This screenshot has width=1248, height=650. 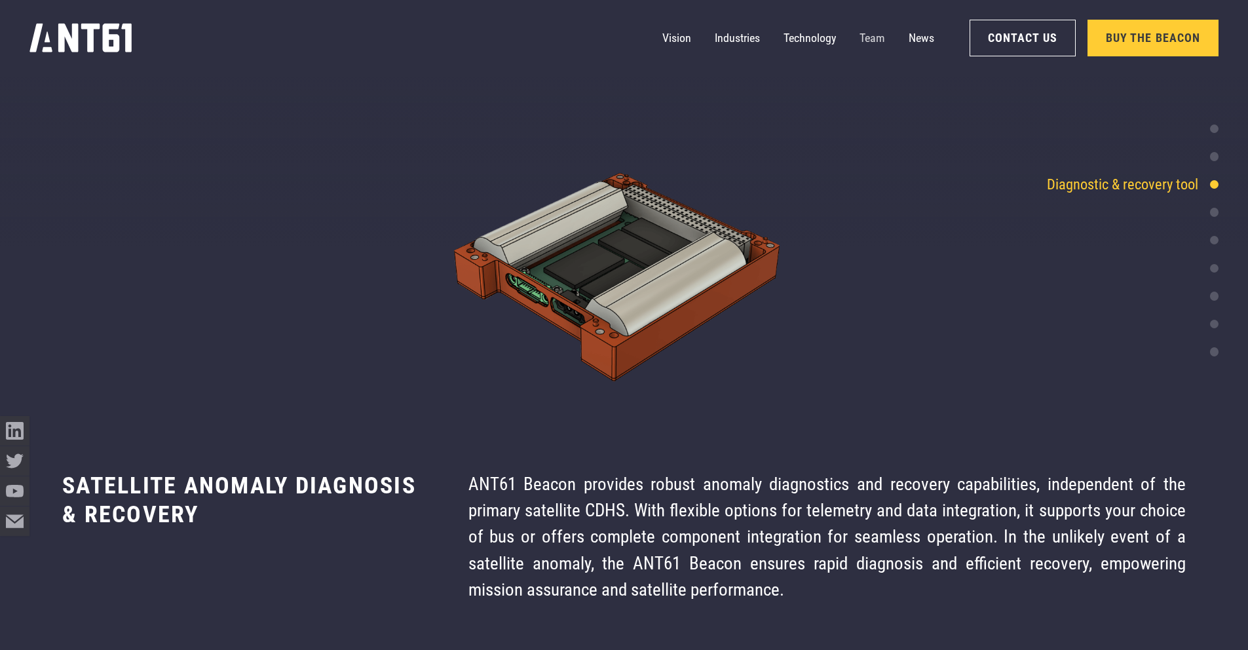 I want to click on a: Team, so click(x=872, y=38).